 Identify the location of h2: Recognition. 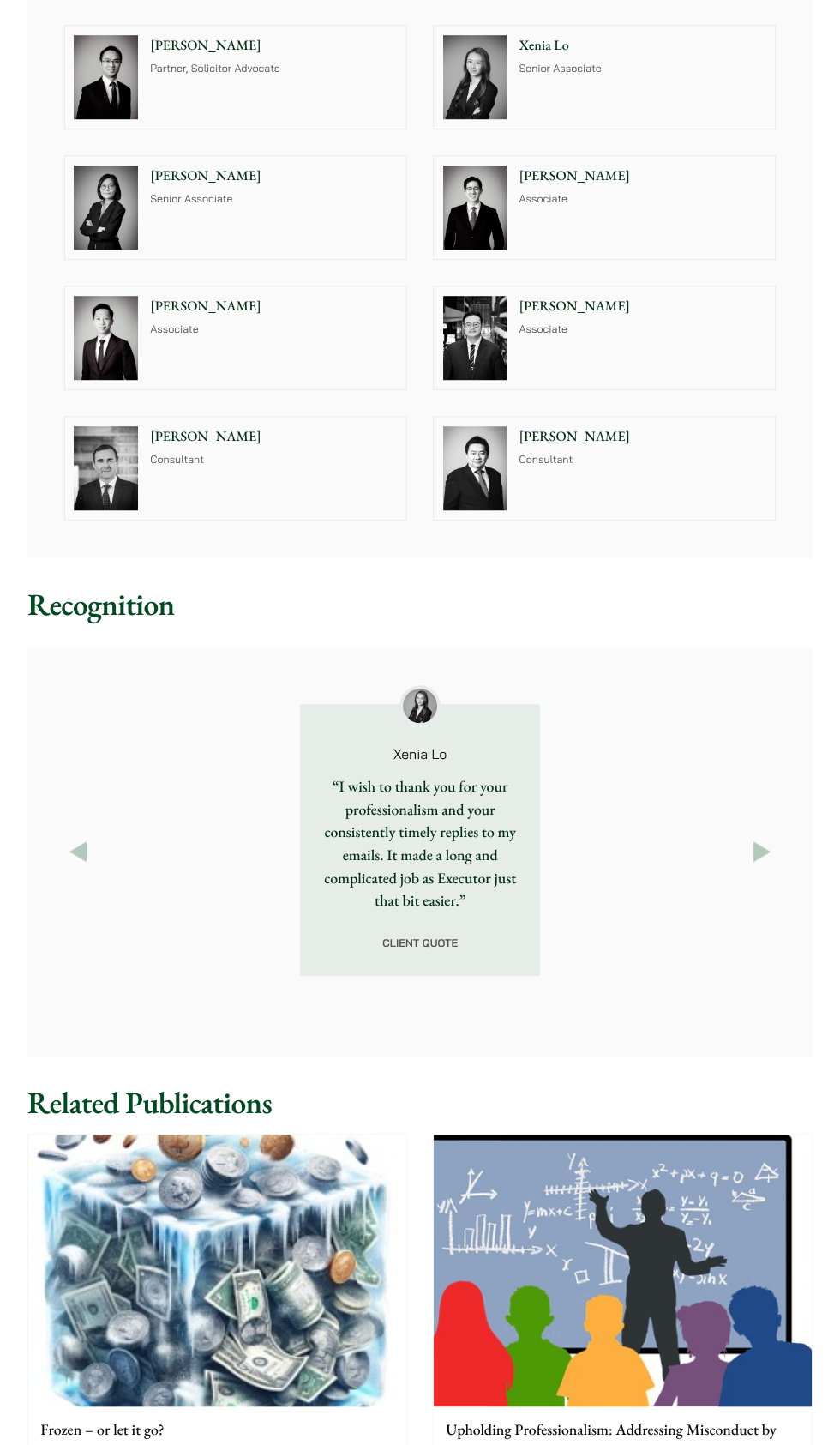
(420, 605).